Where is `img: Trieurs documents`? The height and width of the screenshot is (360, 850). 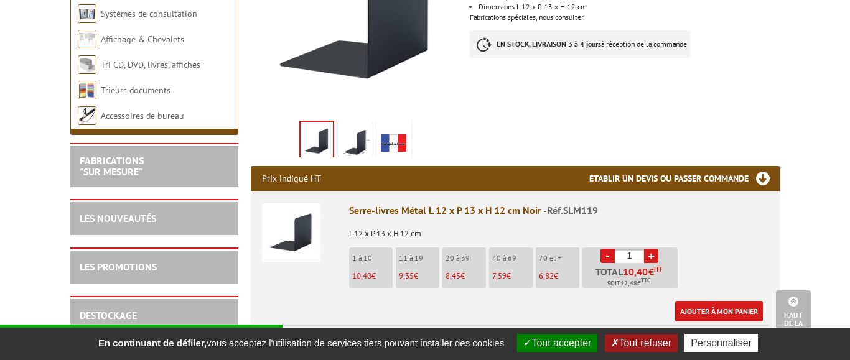
img: Trieurs documents is located at coordinates (87, 90).